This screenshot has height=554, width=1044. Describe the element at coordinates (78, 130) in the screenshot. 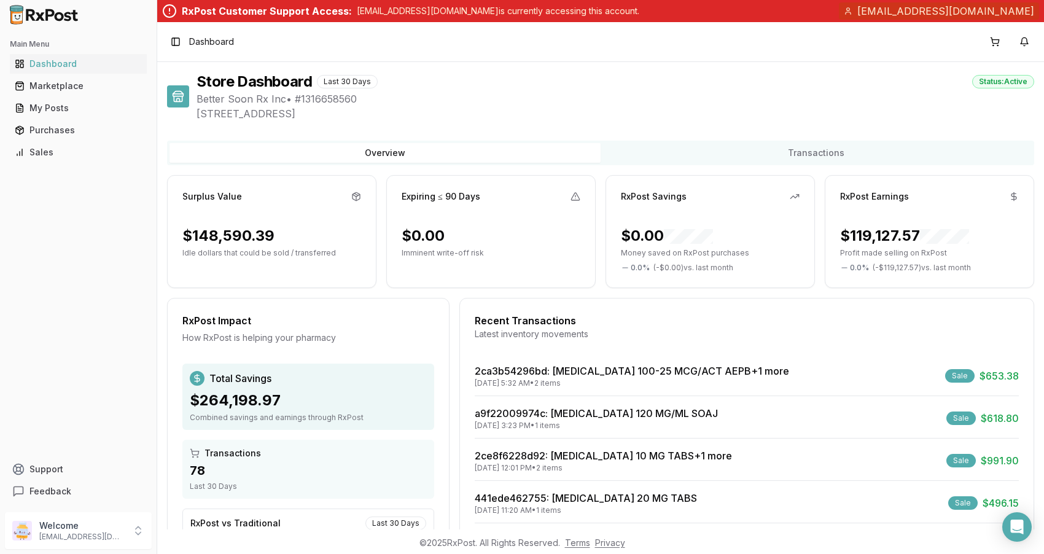

I see `div: Purchases` at that location.